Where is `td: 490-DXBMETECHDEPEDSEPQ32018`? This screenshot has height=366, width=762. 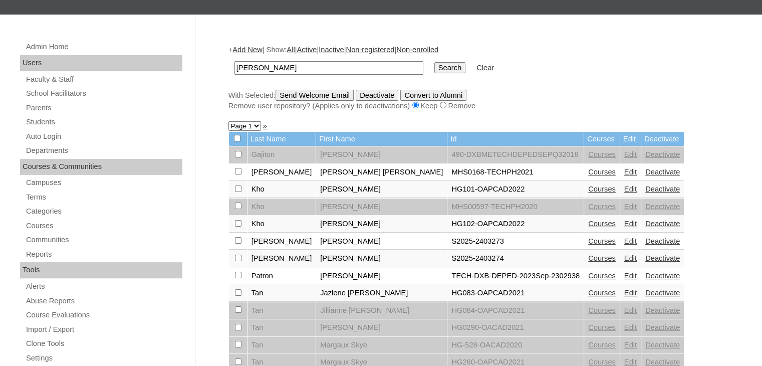
td: 490-DXBMETECHDEPEDSEPQ32018 is located at coordinates (515, 155).